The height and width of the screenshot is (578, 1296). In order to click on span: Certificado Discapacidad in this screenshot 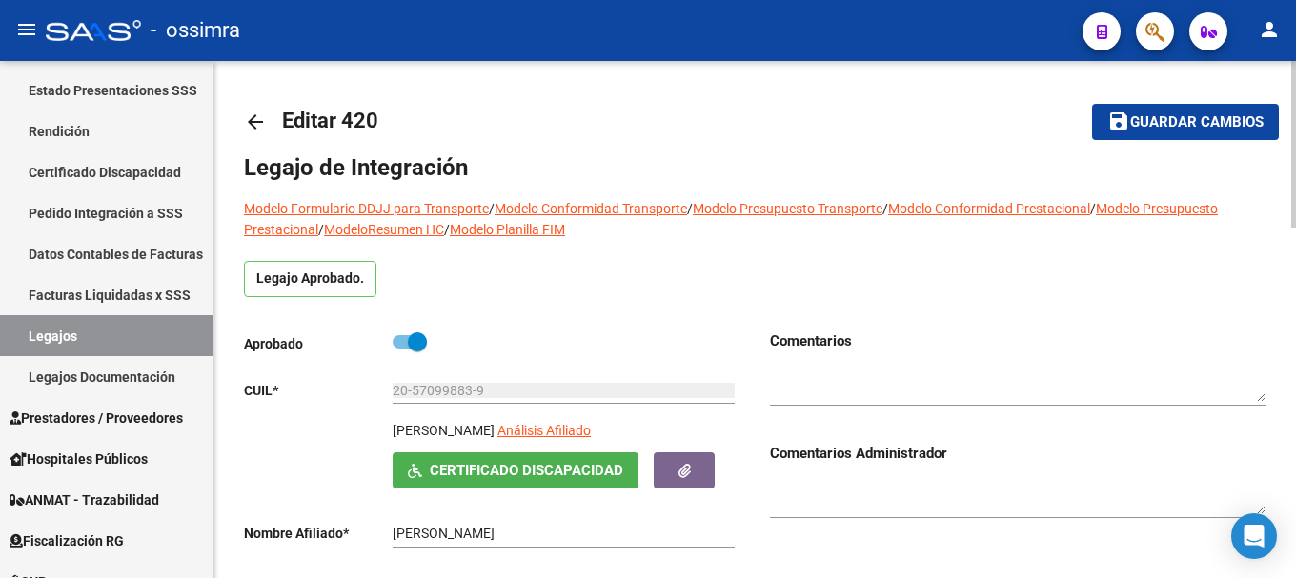, I will do `click(526, 472)`.